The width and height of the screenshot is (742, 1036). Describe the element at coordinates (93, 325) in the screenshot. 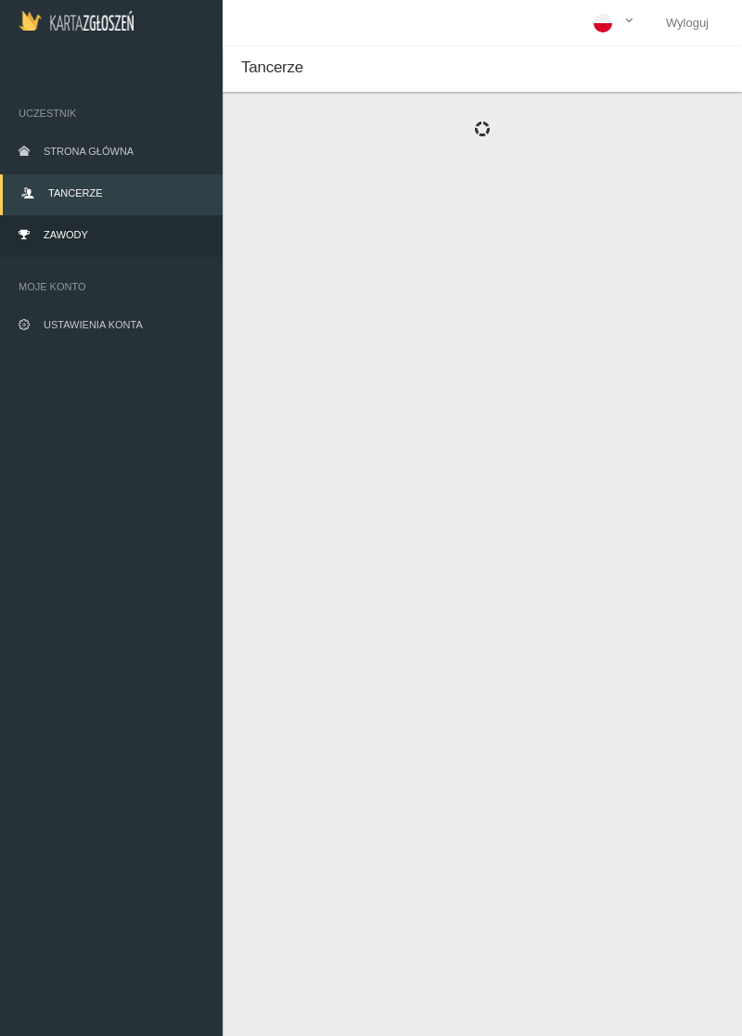

I see `span: Ustawienia konta` at that location.